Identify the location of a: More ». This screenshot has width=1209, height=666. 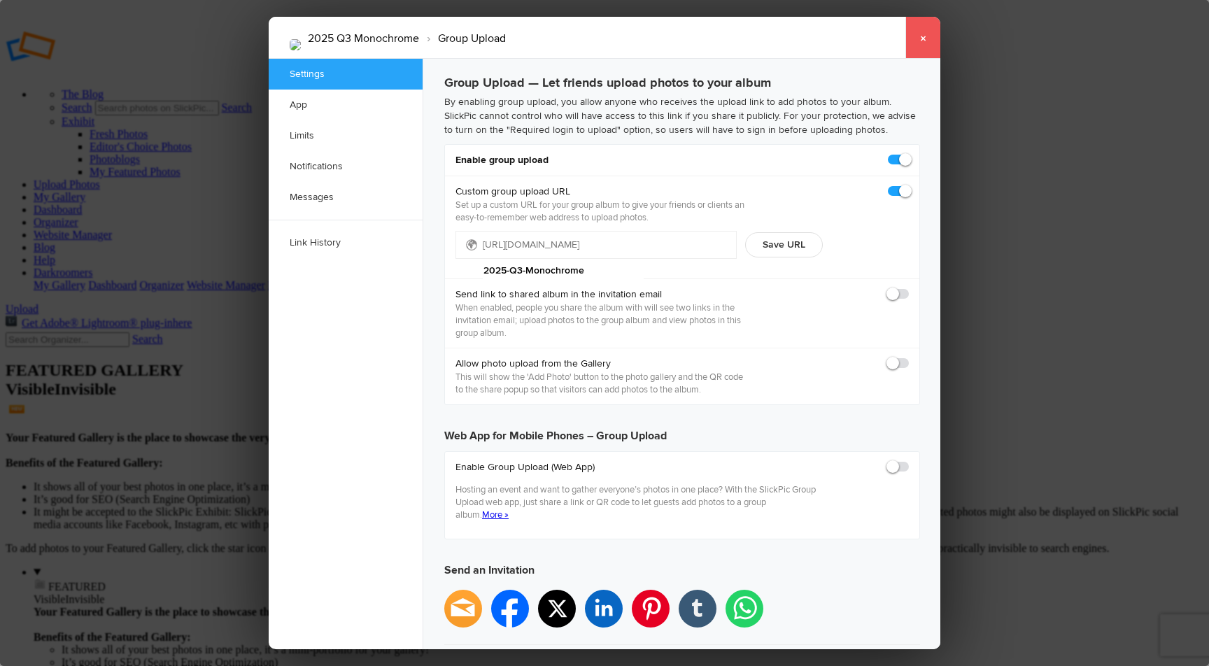
(495, 515).